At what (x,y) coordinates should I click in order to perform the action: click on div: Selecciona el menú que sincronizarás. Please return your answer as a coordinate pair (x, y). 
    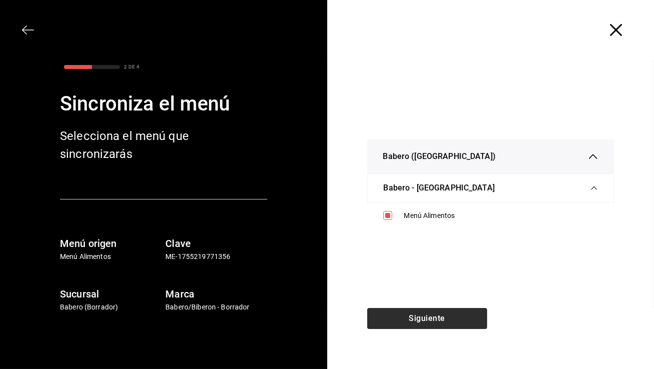
    Looking at the image, I should click on (140, 145).